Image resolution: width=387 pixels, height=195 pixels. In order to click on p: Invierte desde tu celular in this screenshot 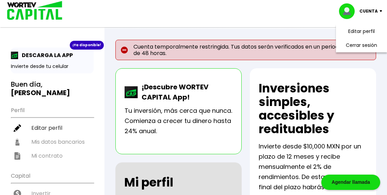, I will do `click(52, 66)`.